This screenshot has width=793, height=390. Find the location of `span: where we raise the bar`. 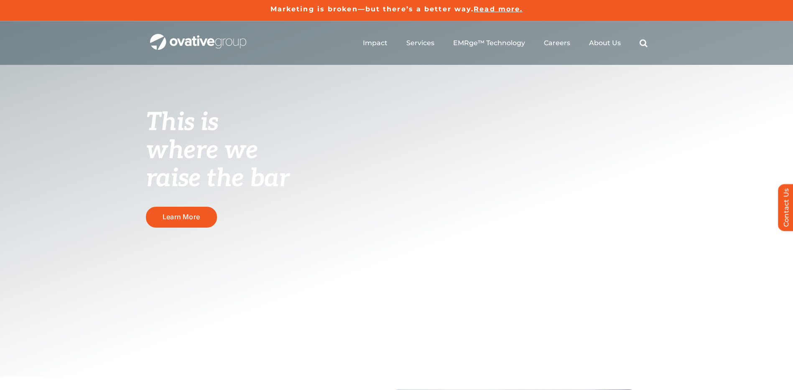

span: where we raise the bar is located at coordinates (217, 164).